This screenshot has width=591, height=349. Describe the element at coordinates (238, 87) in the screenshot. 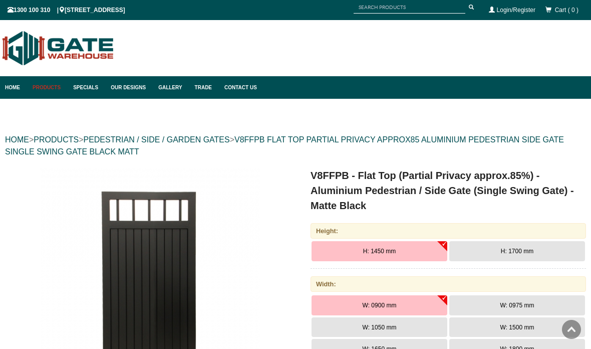

I see `a: Contact Us` at that location.